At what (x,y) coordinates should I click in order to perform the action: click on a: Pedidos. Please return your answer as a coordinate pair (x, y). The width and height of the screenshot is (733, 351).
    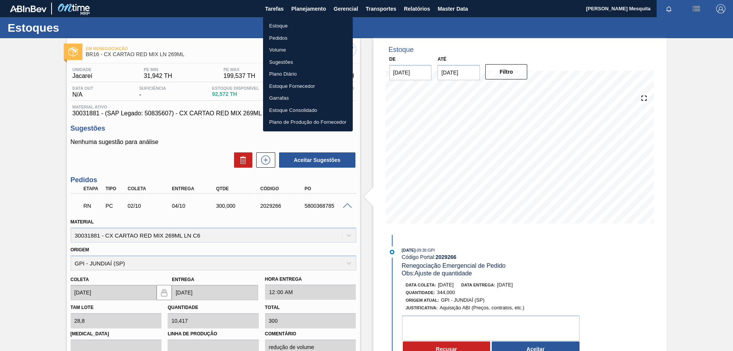
    Looking at the image, I should click on (308, 38).